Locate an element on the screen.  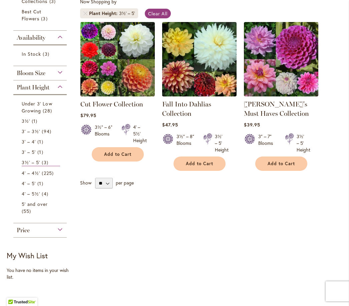
span: 4 is located at coordinates (46, 193).